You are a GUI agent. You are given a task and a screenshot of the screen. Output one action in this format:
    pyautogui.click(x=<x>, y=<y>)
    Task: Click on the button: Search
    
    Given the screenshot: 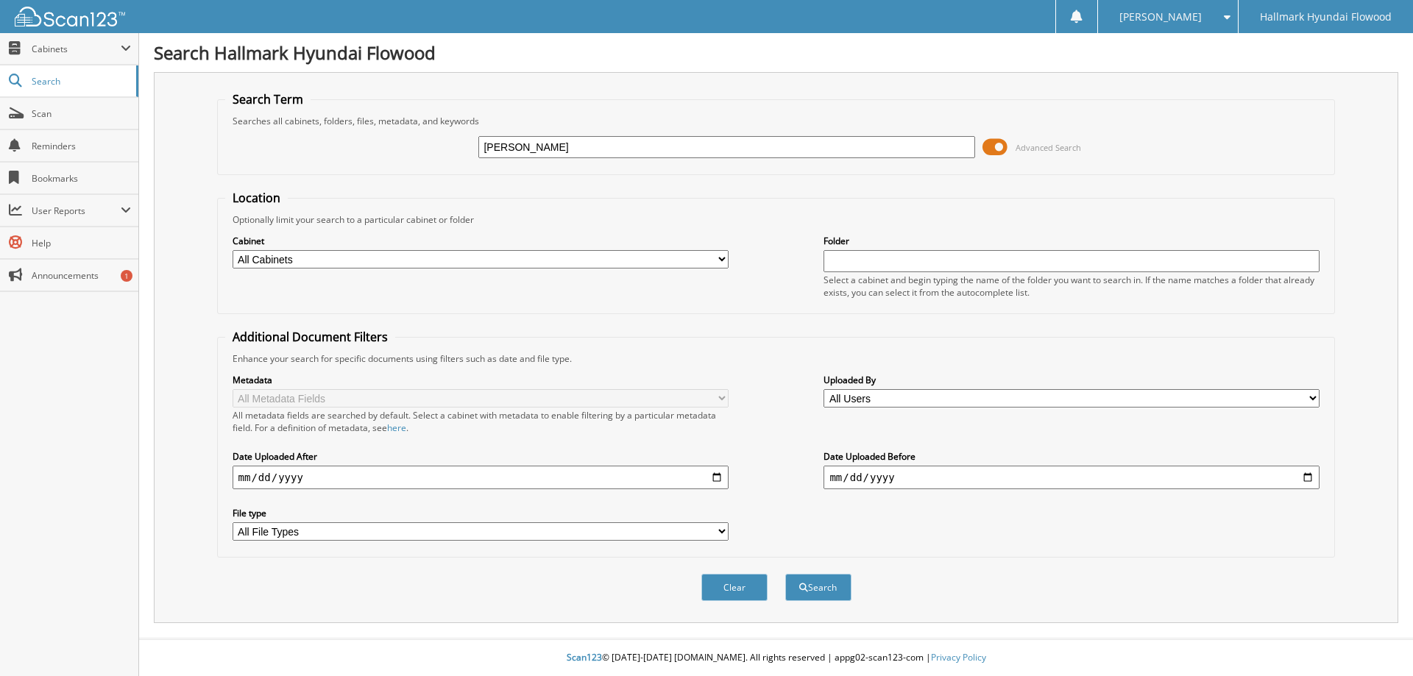 What is the action you would take?
    pyautogui.click(x=818, y=587)
    